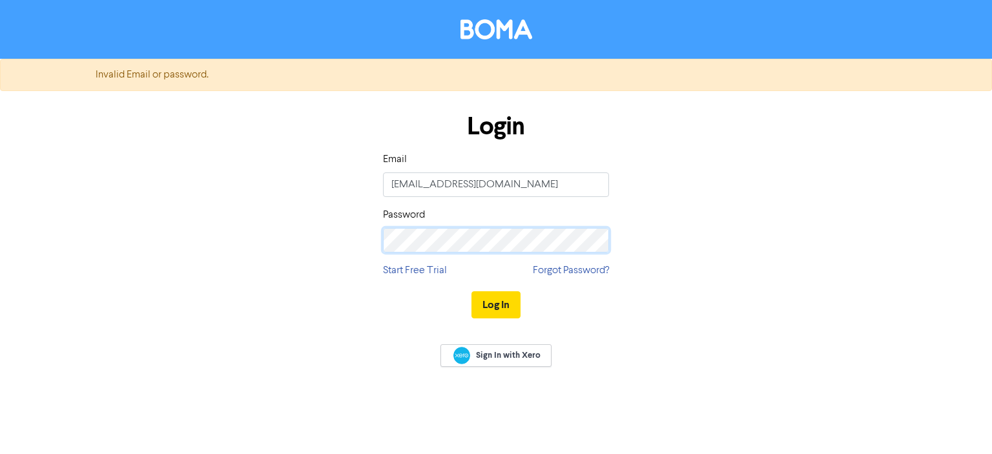 The image size is (992, 454). I want to click on img: Xero logo, so click(462, 355).